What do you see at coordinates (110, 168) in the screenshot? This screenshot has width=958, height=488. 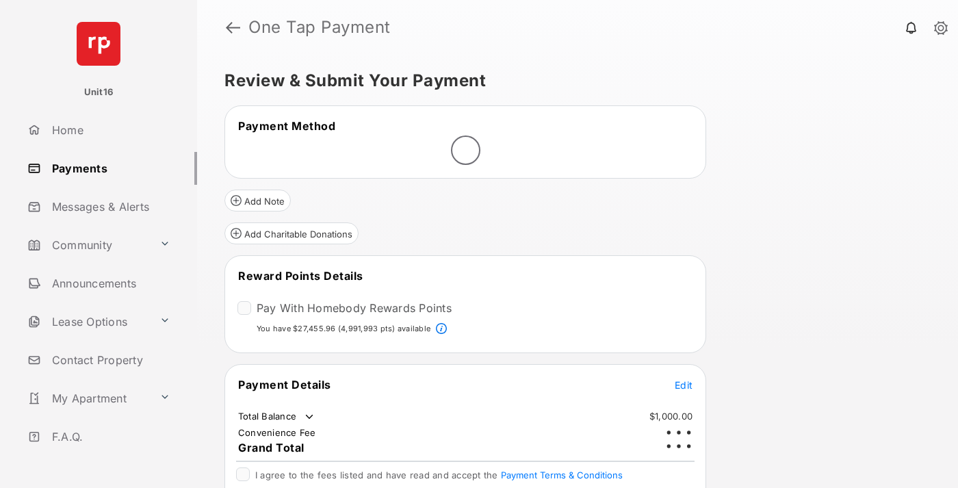 I see `a: Payments` at bounding box center [110, 168].